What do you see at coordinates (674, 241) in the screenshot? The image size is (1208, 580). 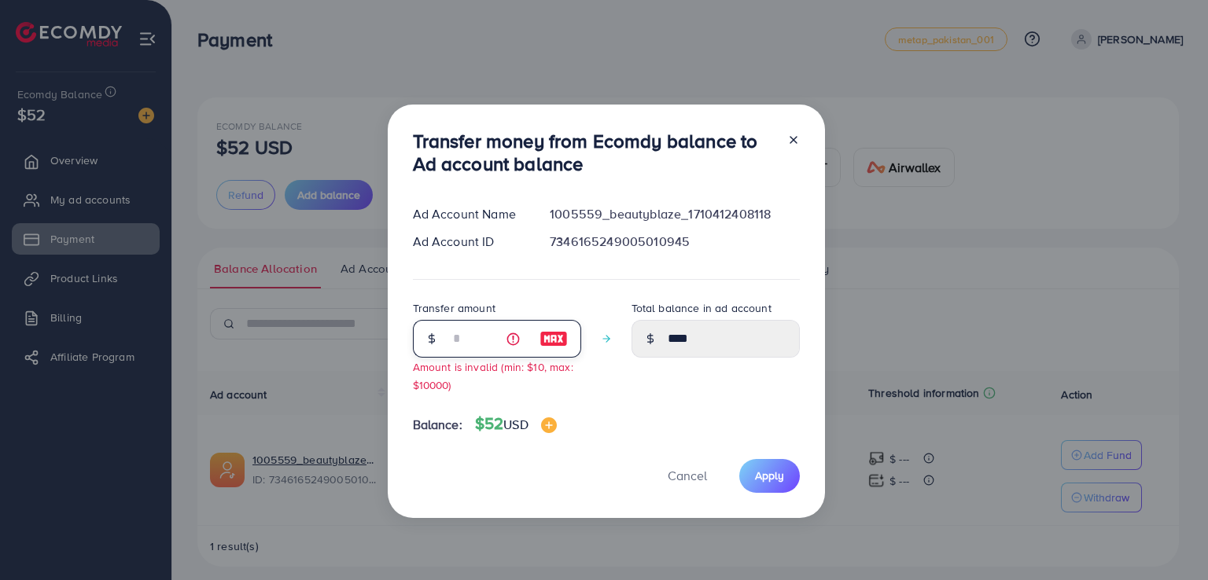 I see `div: 7346165249005010945` at bounding box center [674, 241].